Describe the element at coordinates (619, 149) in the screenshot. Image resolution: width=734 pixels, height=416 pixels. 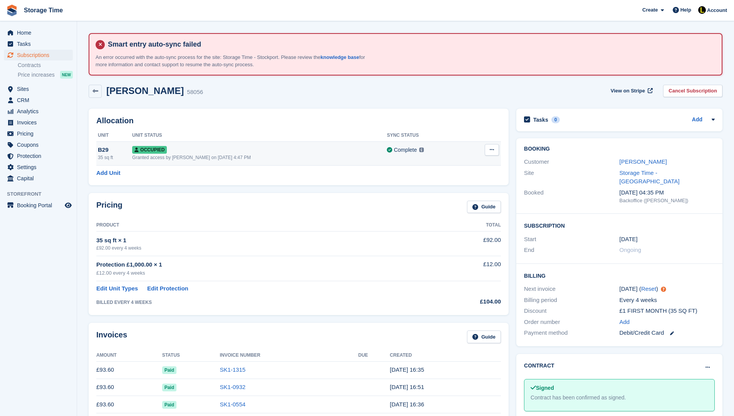
I see `h2: Booking` at that location.